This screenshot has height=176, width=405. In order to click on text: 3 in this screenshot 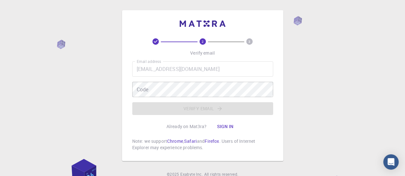, I will do `click(249, 42)`.